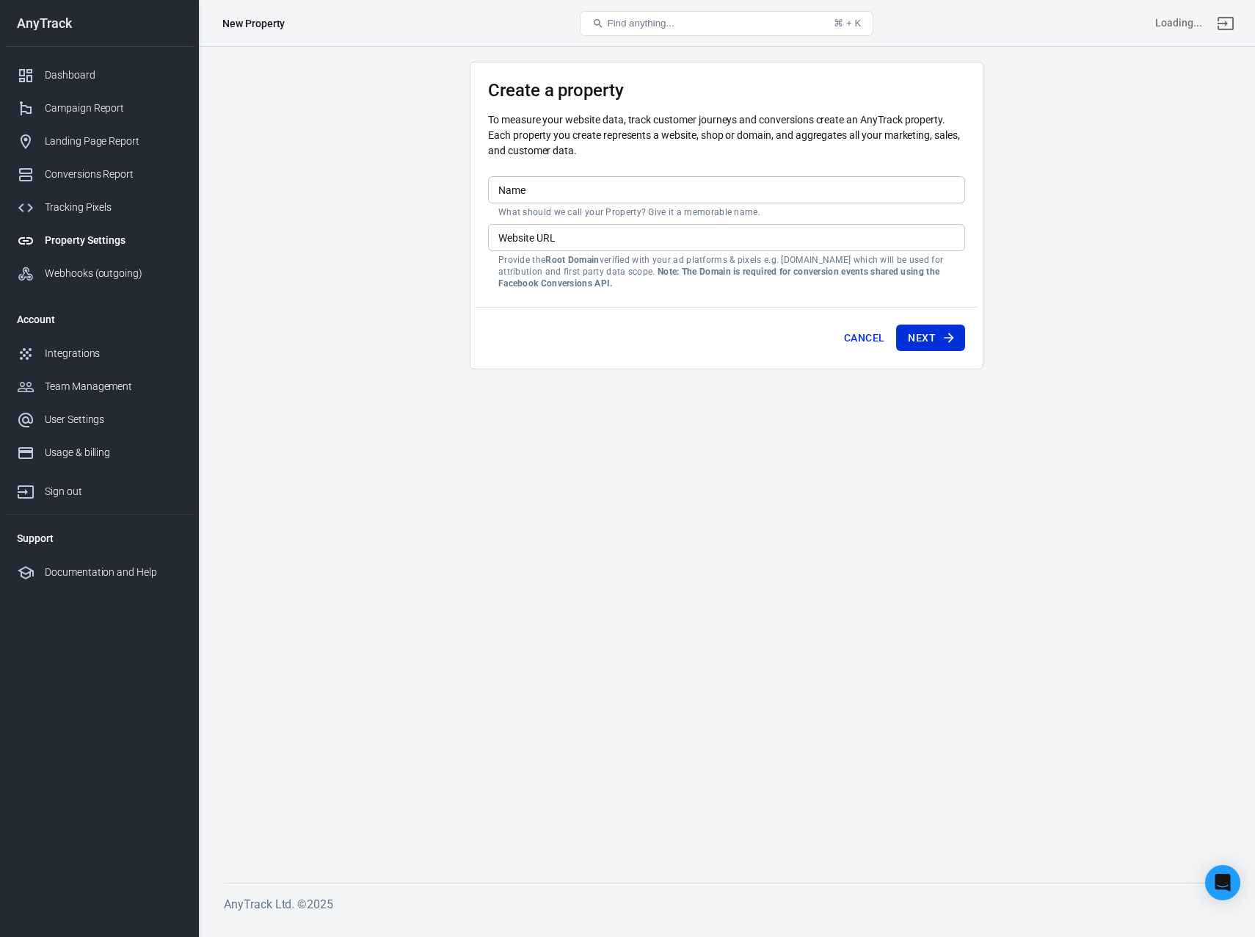 Image resolution: width=1255 pixels, height=937 pixels. Describe the element at coordinates (99, 386) in the screenshot. I see `a: Team Management` at that location.